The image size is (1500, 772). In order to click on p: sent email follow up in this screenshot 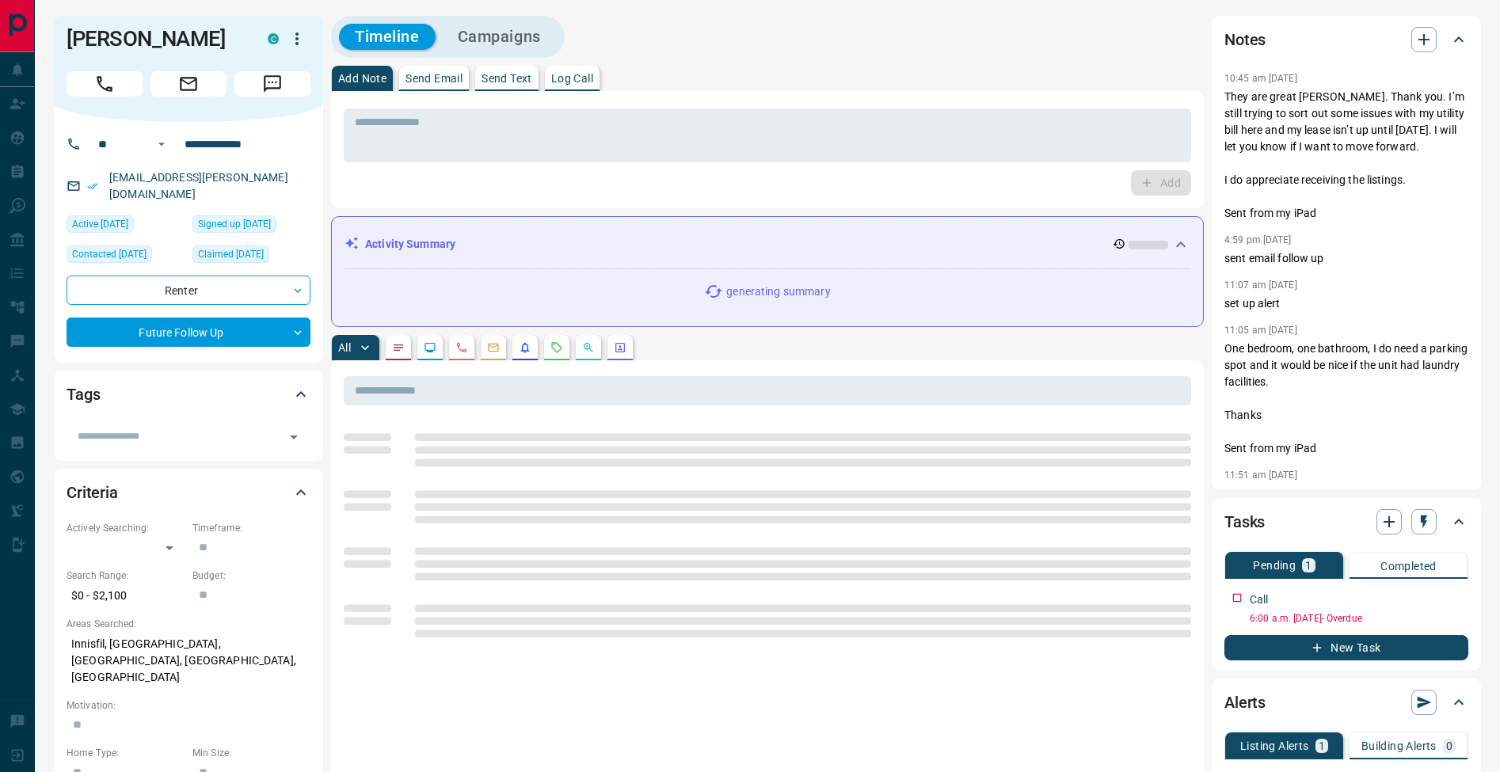, I will do `click(1346, 258)`.